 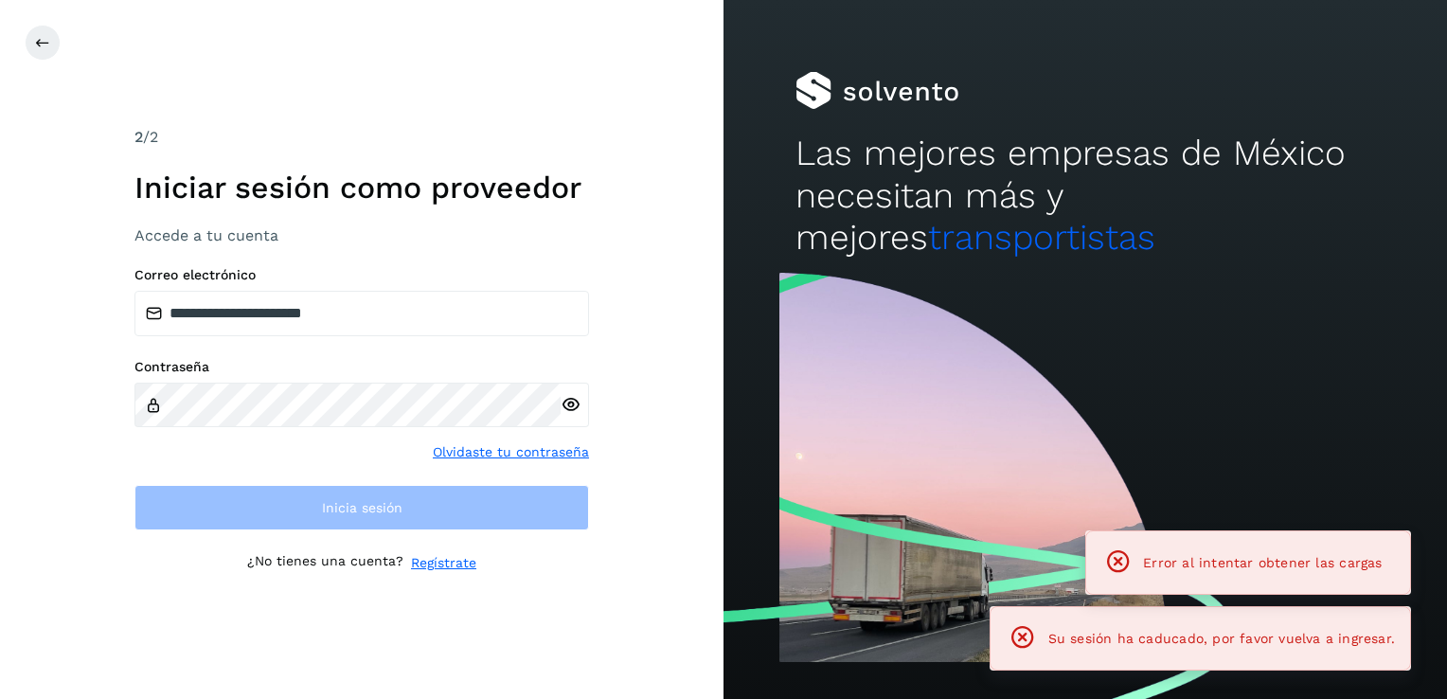 I want to click on span: Su sesión ha caducado, por favor vuelva a ingresar., so click(x=1222, y=638).